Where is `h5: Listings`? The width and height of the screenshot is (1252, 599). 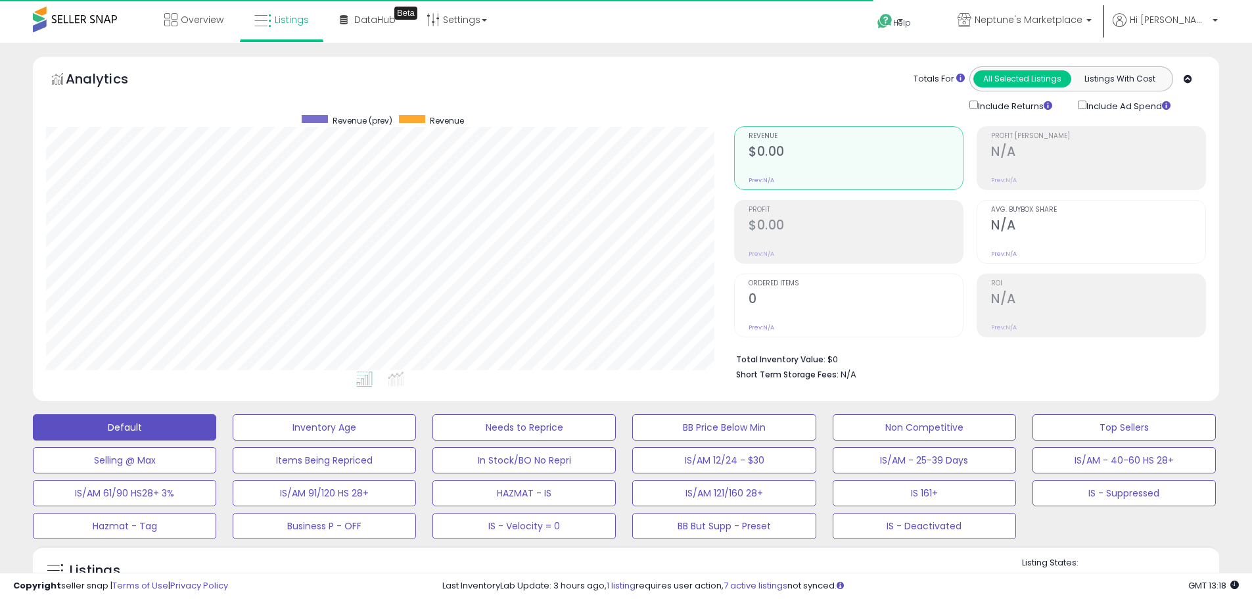
h5: Listings is located at coordinates (95, 570).